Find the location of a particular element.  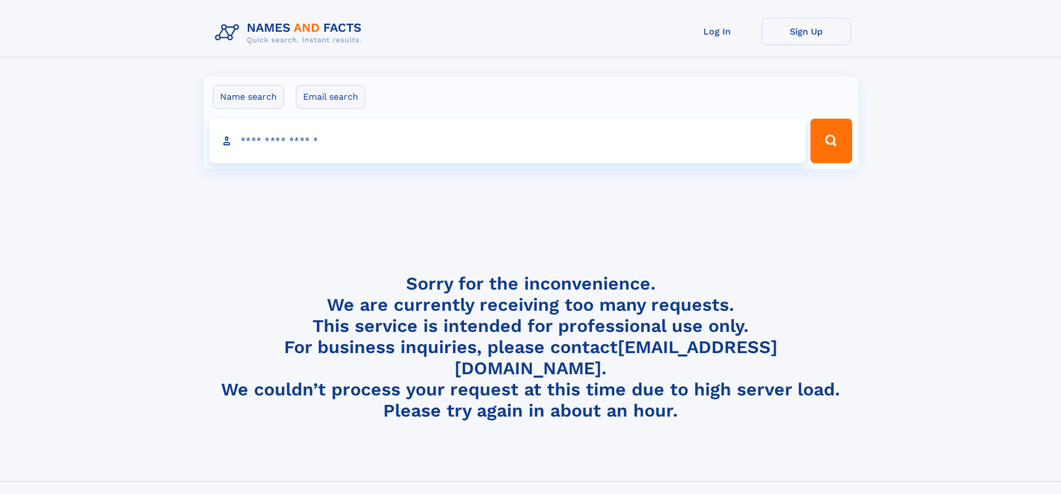

a: Log In is located at coordinates (717, 31).